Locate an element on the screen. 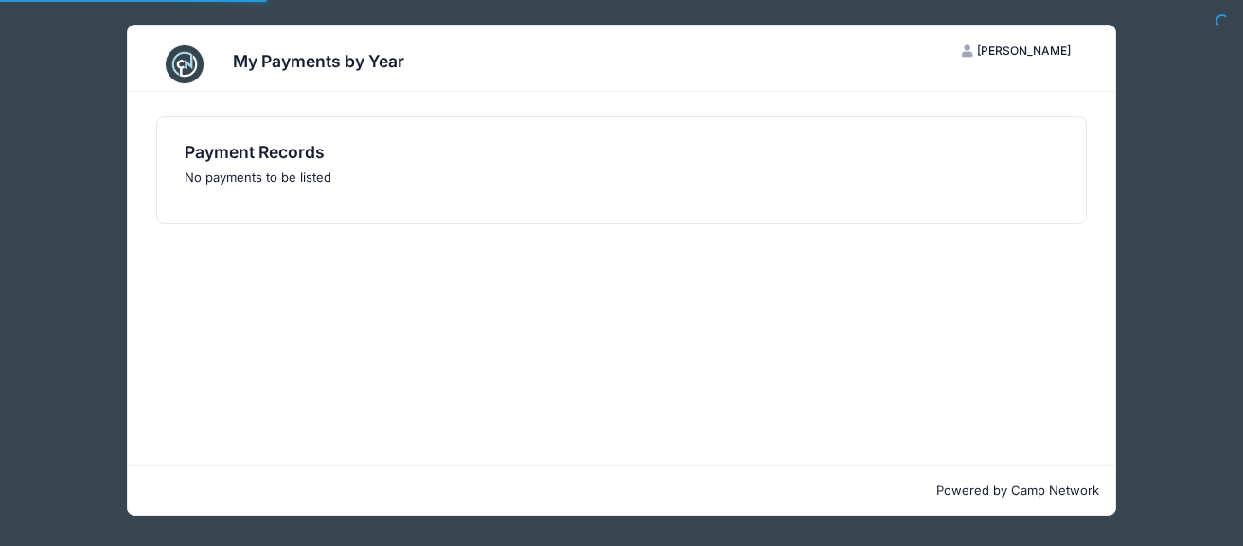 This screenshot has height=546, width=1243. h3: My Payments by Year is located at coordinates (318, 61).